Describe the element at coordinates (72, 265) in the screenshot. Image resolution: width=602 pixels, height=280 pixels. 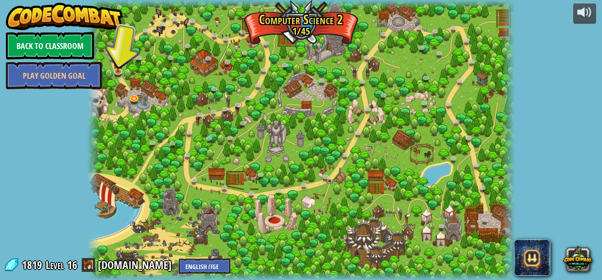
I see `span: 16` at that location.